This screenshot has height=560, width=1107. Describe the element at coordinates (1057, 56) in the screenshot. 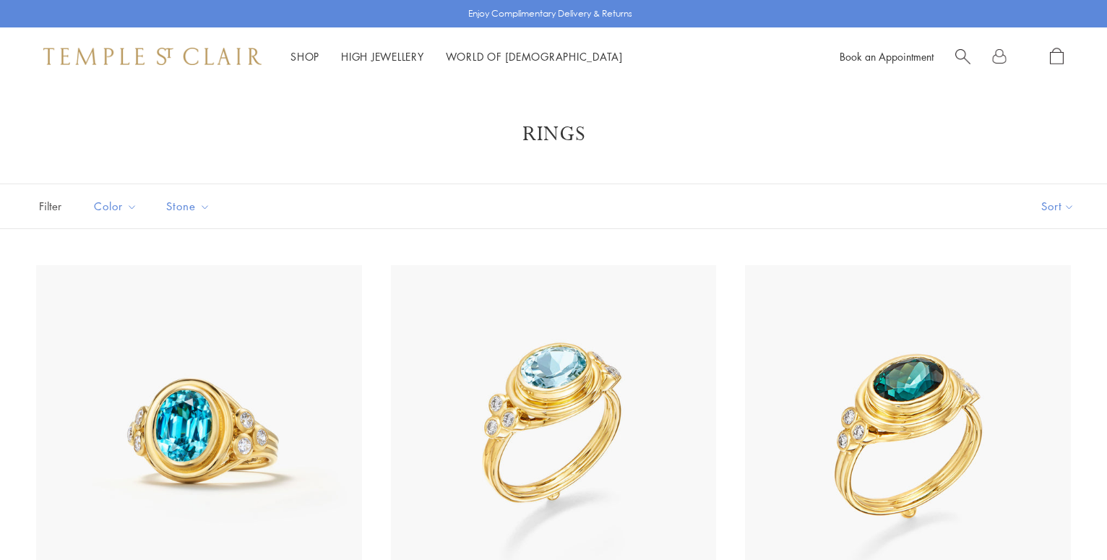

I see `a: Open Shopping Bag` at that location.